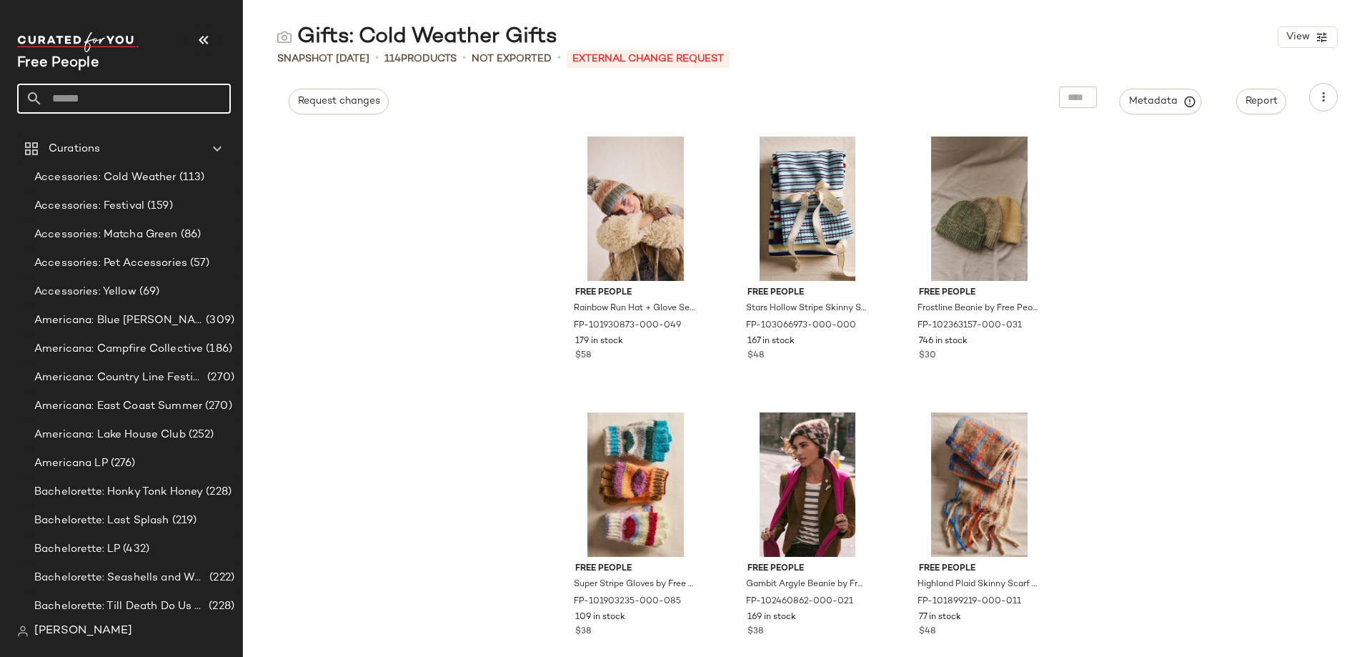 This screenshot has width=1372, height=657. I want to click on span: $58, so click(583, 356).